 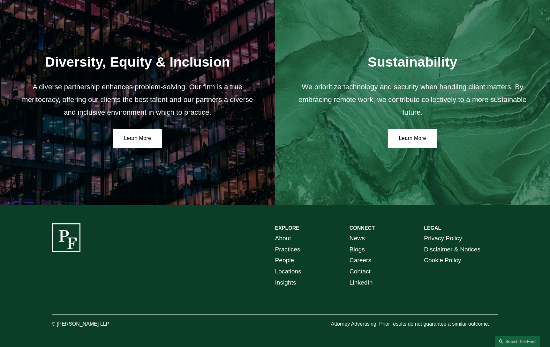 What do you see at coordinates (285, 261) in the screenshot?
I see `a: People` at bounding box center [285, 261].